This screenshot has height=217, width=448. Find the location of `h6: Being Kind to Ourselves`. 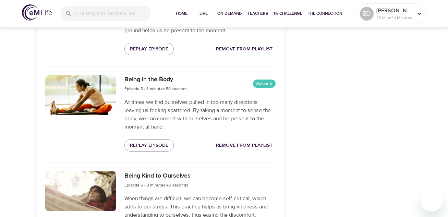

h6: Being Kind to Ourselves is located at coordinates (157, 176).